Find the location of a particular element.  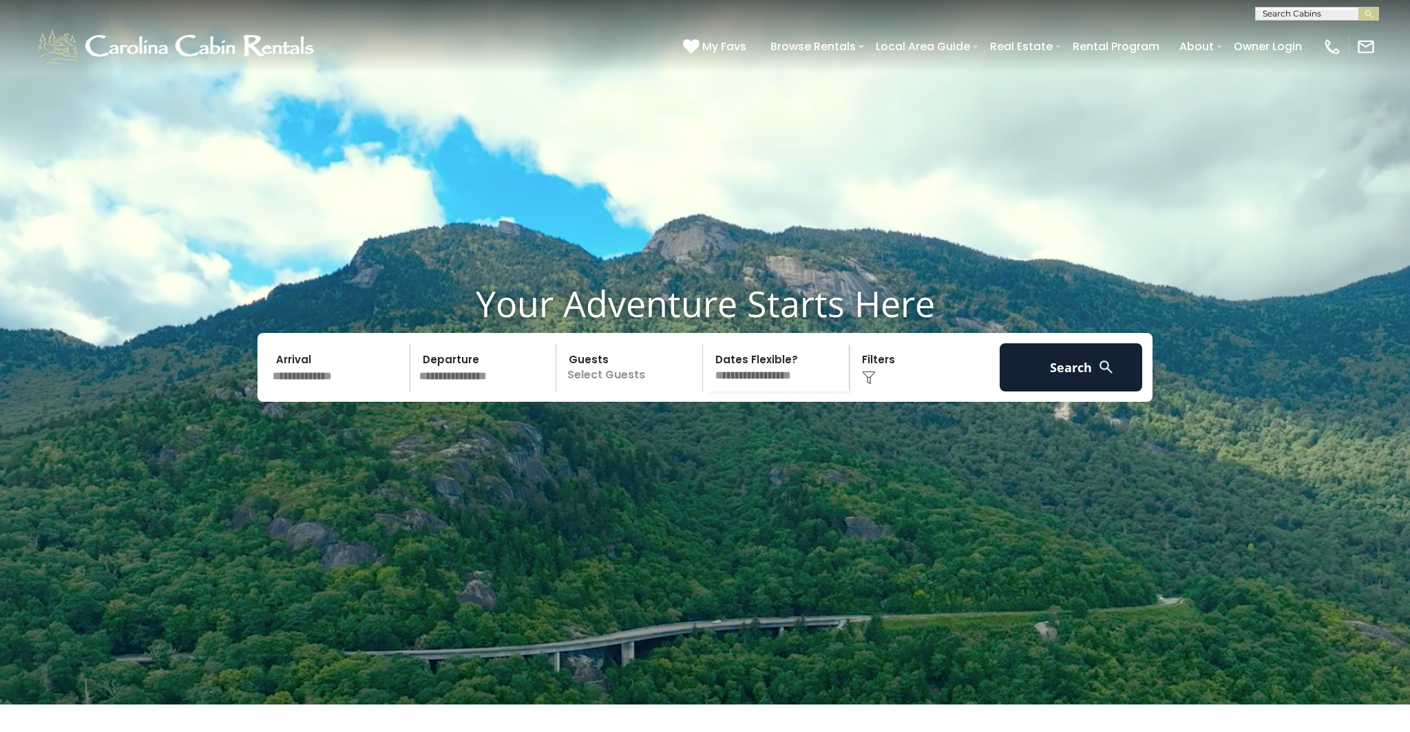

a: About is located at coordinates (1196, 46).